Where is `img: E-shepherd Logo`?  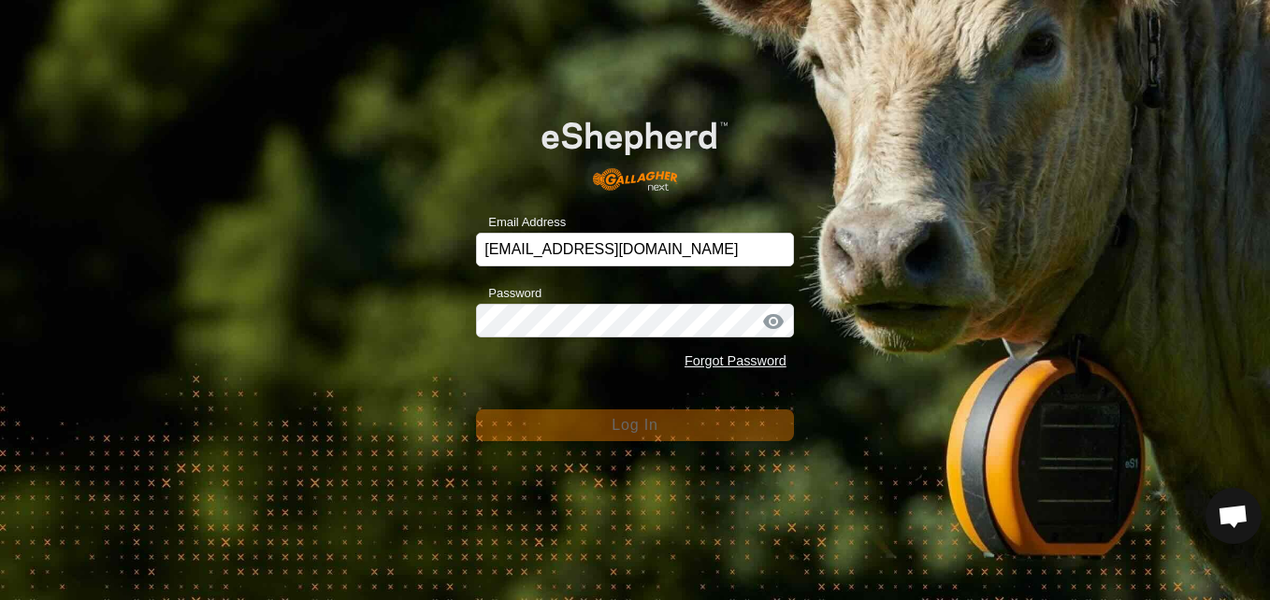
img: E-shepherd Logo is located at coordinates (635, 150).